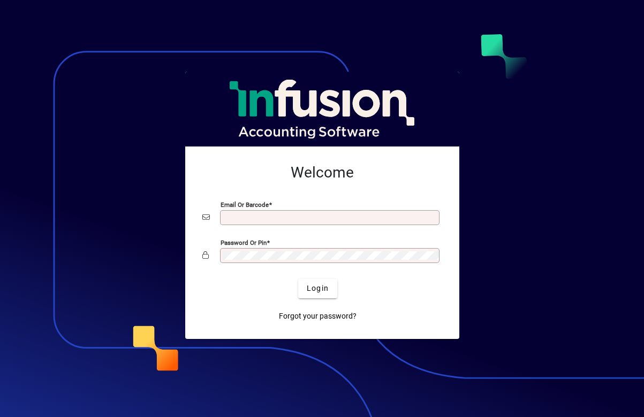 The width and height of the screenshot is (644, 417). Describe the element at coordinates (317, 288) in the screenshot. I see `span: Login` at that location.